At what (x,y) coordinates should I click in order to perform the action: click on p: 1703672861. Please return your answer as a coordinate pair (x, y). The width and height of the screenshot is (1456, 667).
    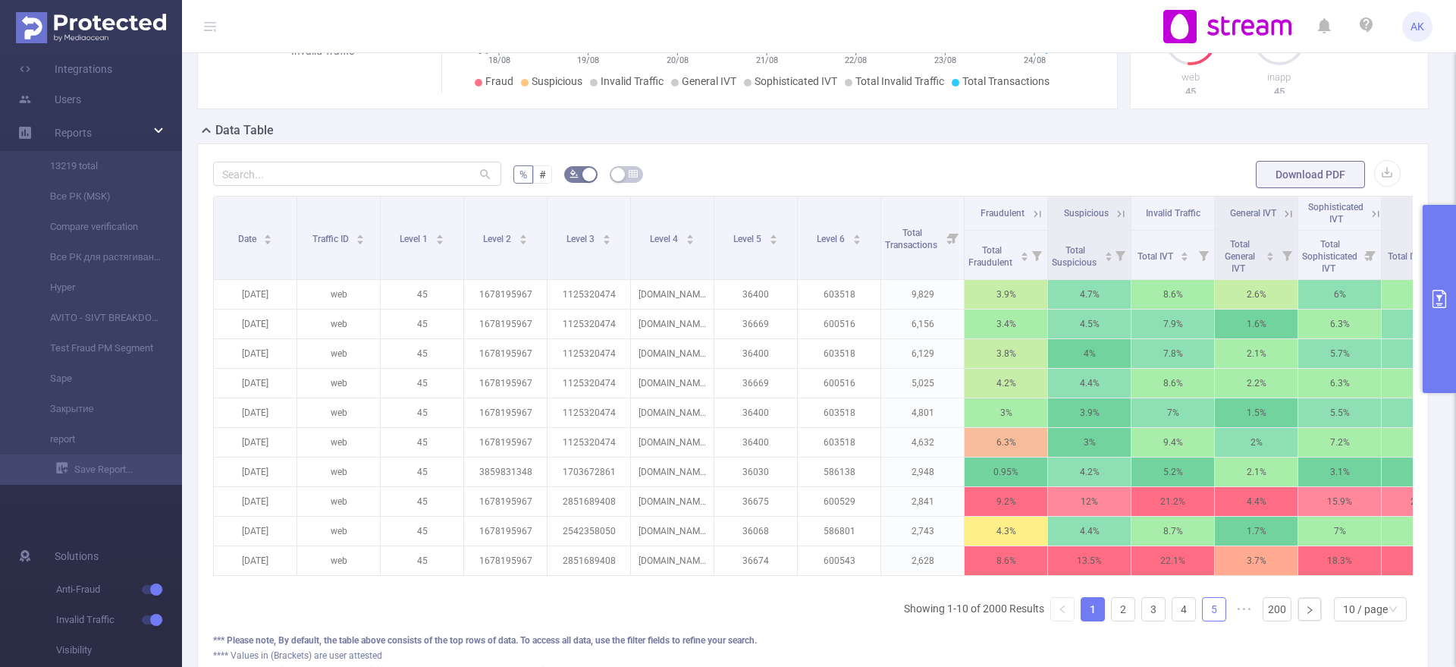
    Looking at the image, I should click on (589, 472).